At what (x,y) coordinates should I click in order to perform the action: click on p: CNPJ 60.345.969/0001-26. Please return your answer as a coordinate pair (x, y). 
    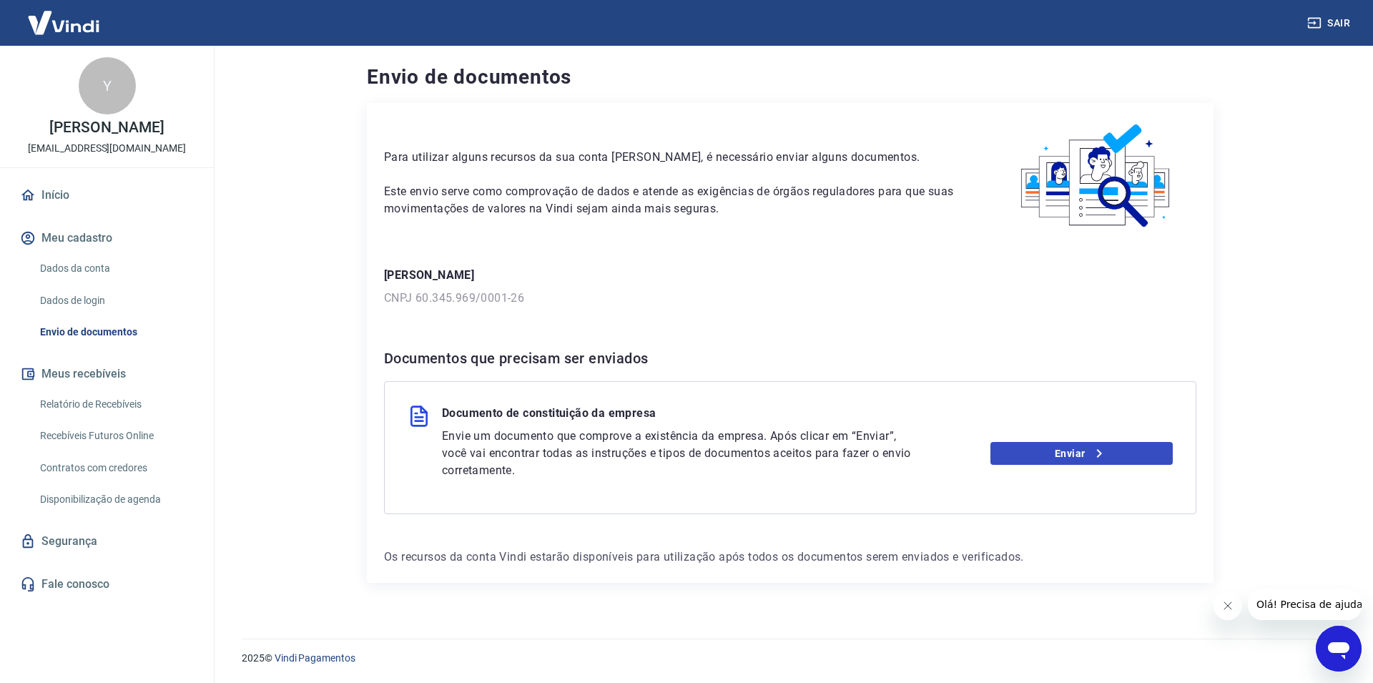
    Looking at the image, I should click on (790, 298).